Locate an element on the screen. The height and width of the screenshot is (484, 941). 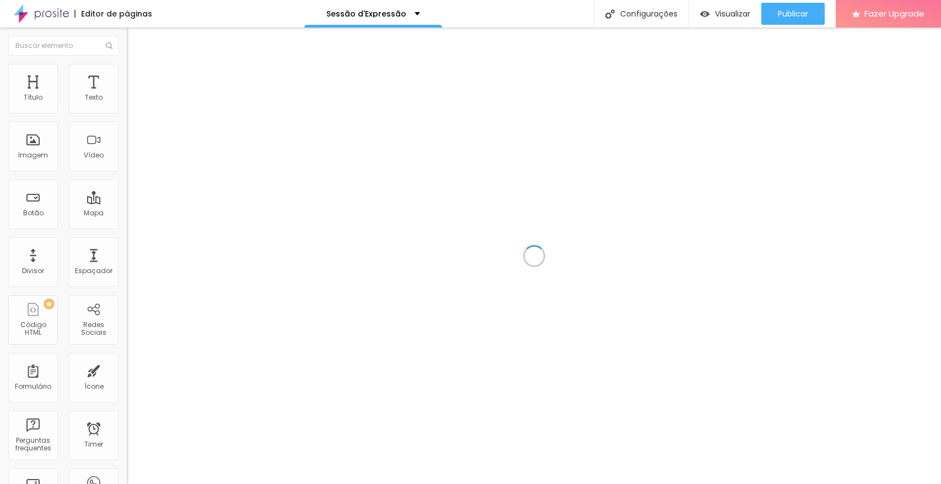
div: Formulário is located at coordinates (33, 387).